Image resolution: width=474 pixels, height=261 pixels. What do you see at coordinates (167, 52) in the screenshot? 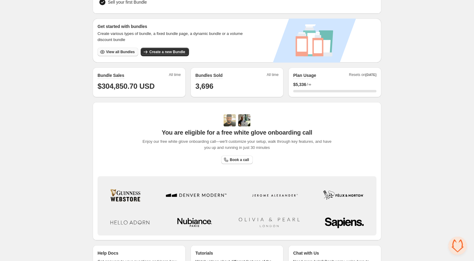
I see `span: Create a new Bundle` at bounding box center [167, 52].